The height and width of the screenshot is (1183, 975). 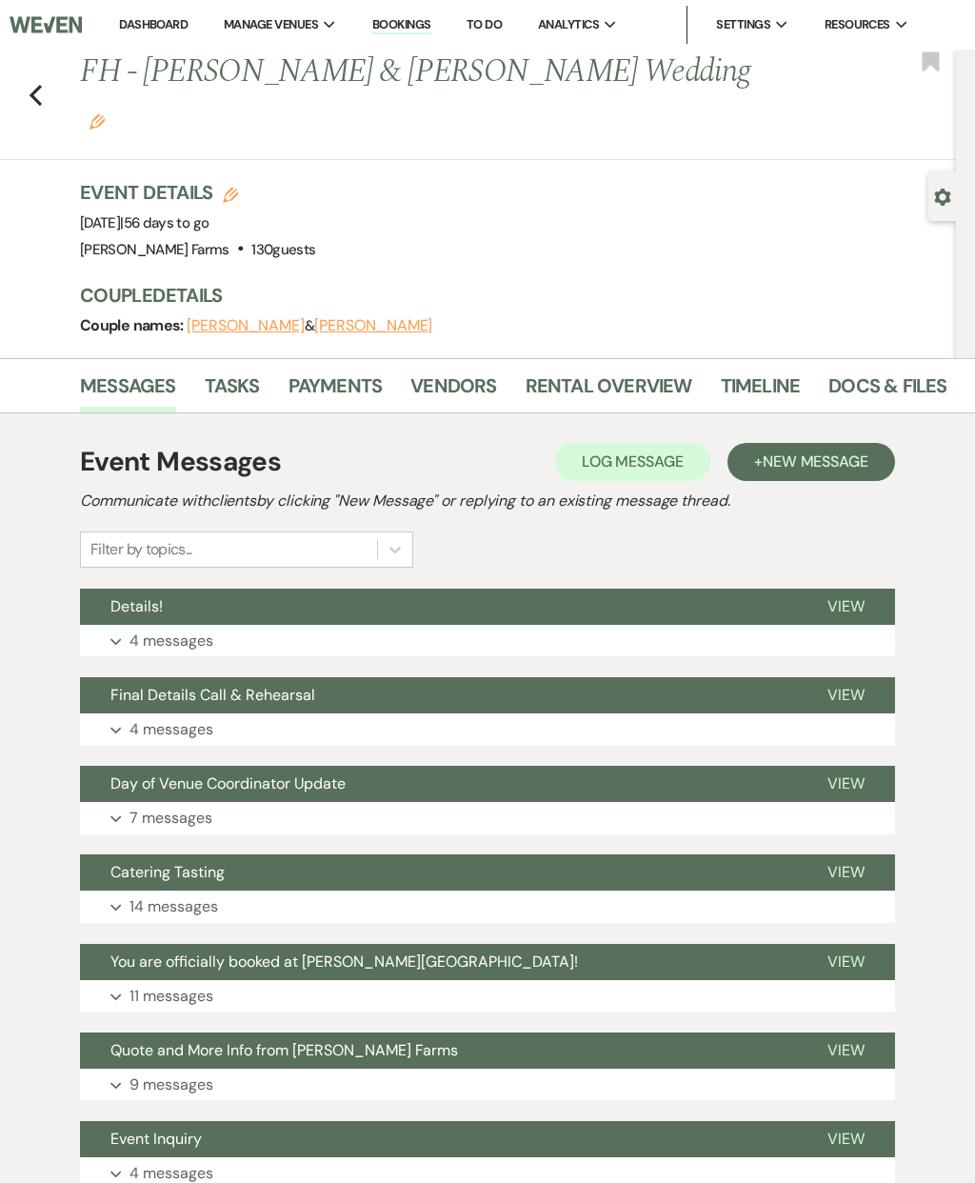 What do you see at coordinates (212, 694) in the screenshot?
I see `span: Final Details Call & Rehearsal` at bounding box center [212, 694].